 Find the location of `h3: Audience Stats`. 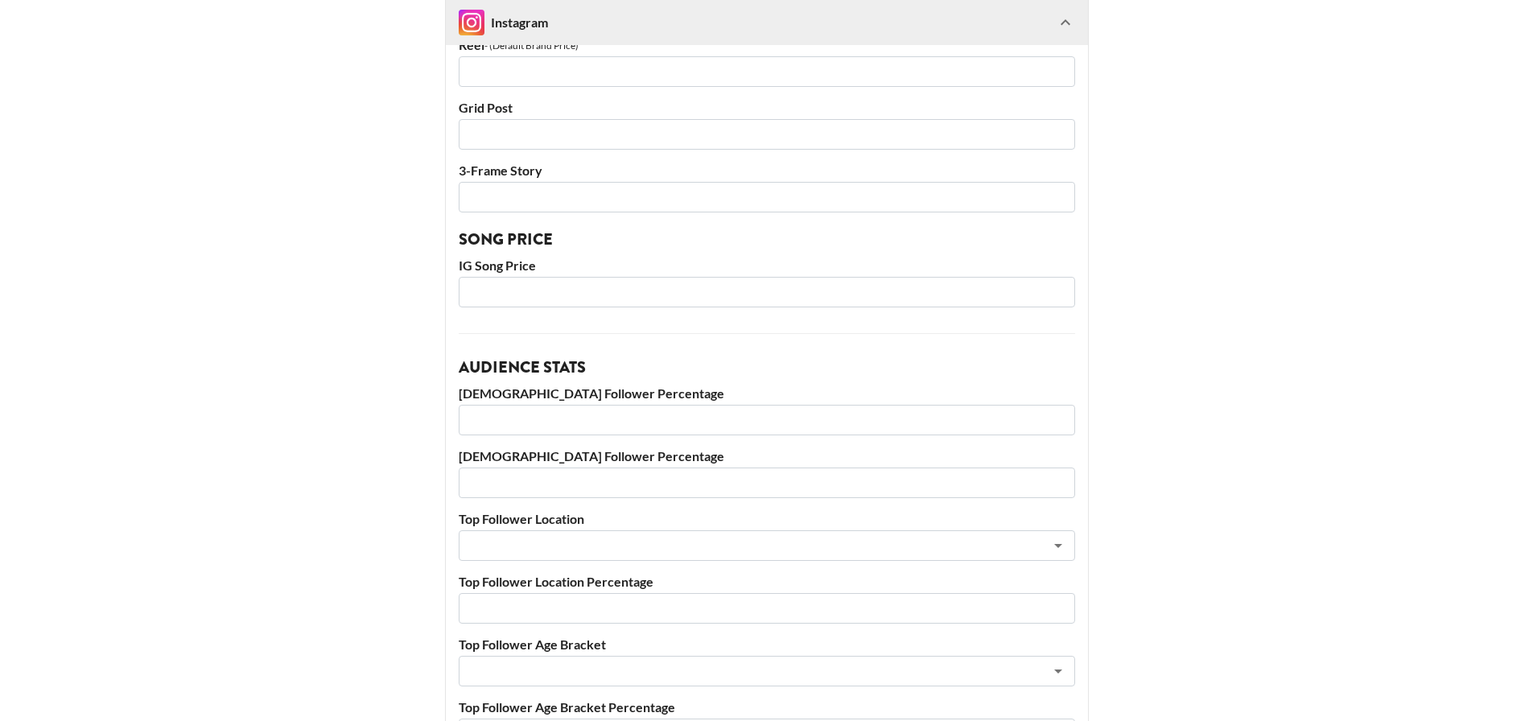

h3: Audience Stats is located at coordinates (767, 368).